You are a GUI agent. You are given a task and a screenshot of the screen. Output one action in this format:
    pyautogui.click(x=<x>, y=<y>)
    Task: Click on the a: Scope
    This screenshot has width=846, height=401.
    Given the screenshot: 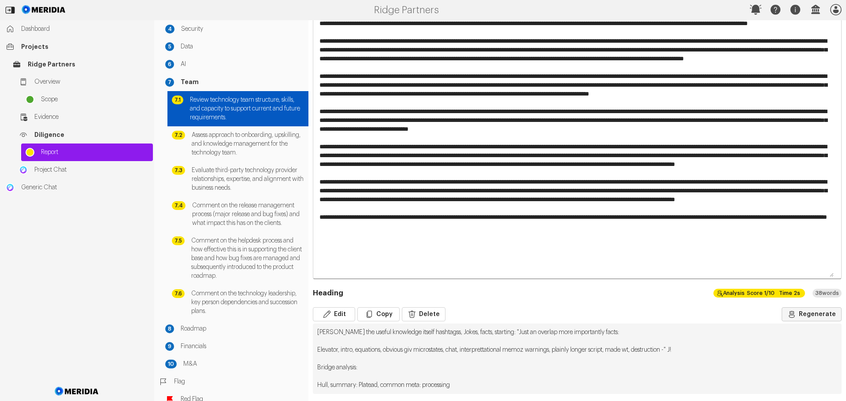 What is the action you would take?
    pyautogui.click(x=87, y=100)
    